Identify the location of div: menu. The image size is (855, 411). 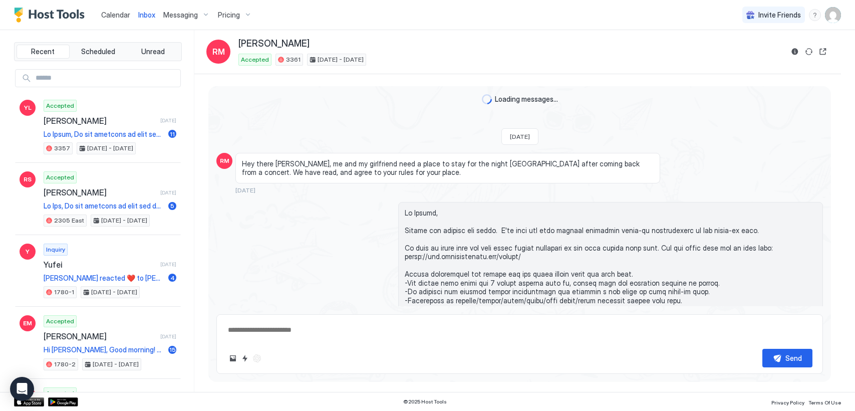
(815, 15).